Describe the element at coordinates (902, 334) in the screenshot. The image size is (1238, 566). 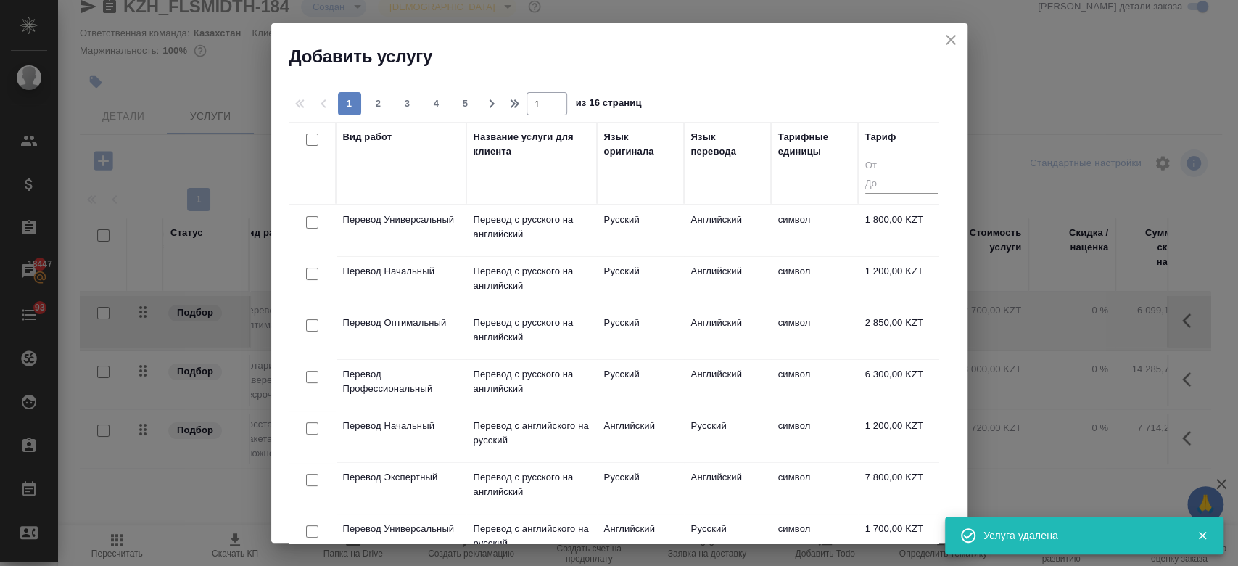
I see `td: 2 850,00 KZT` at that location.